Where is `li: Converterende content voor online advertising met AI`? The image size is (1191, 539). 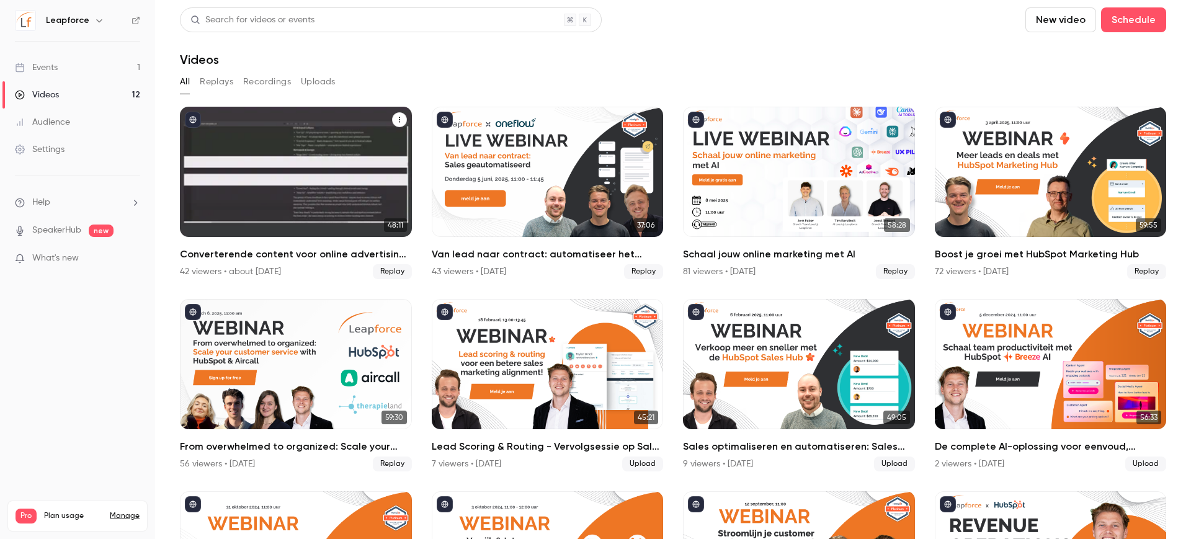 li: Converterende content voor online advertising met AI is located at coordinates (296, 193).